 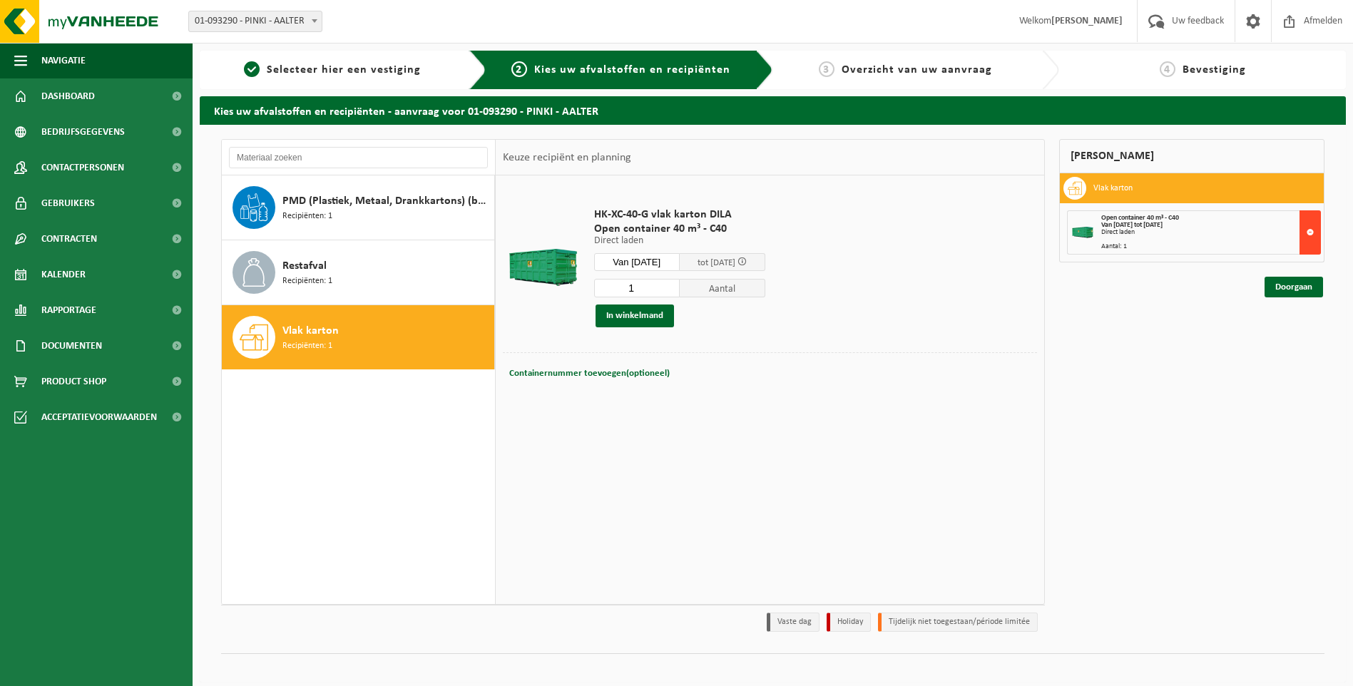 I want to click on span: Dashboard, so click(x=68, y=96).